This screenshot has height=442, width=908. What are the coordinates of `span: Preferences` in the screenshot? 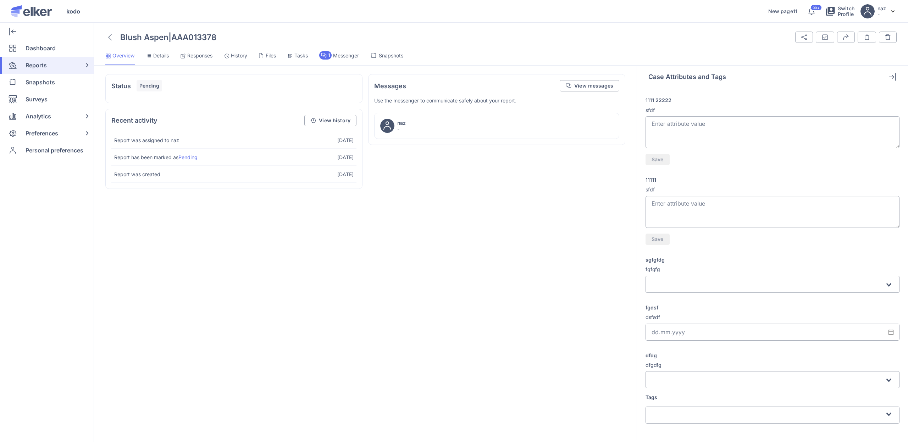 It's located at (42, 133).